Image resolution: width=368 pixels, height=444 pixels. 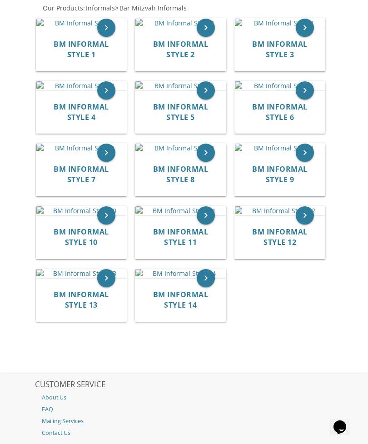 I want to click on img: BM Informal Style 13, so click(x=81, y=273).